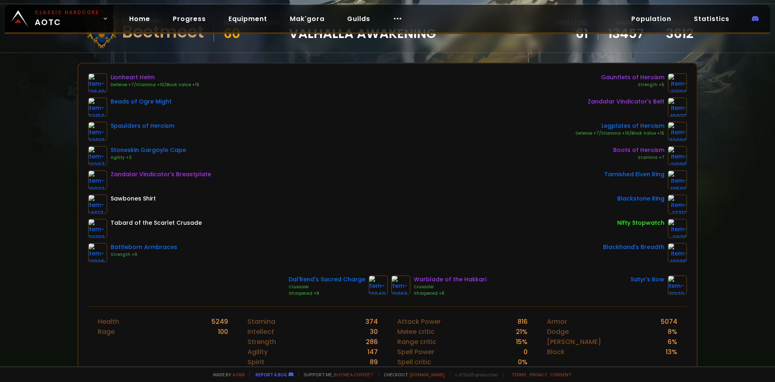  I want to click on div: 30, so click(374, 331).